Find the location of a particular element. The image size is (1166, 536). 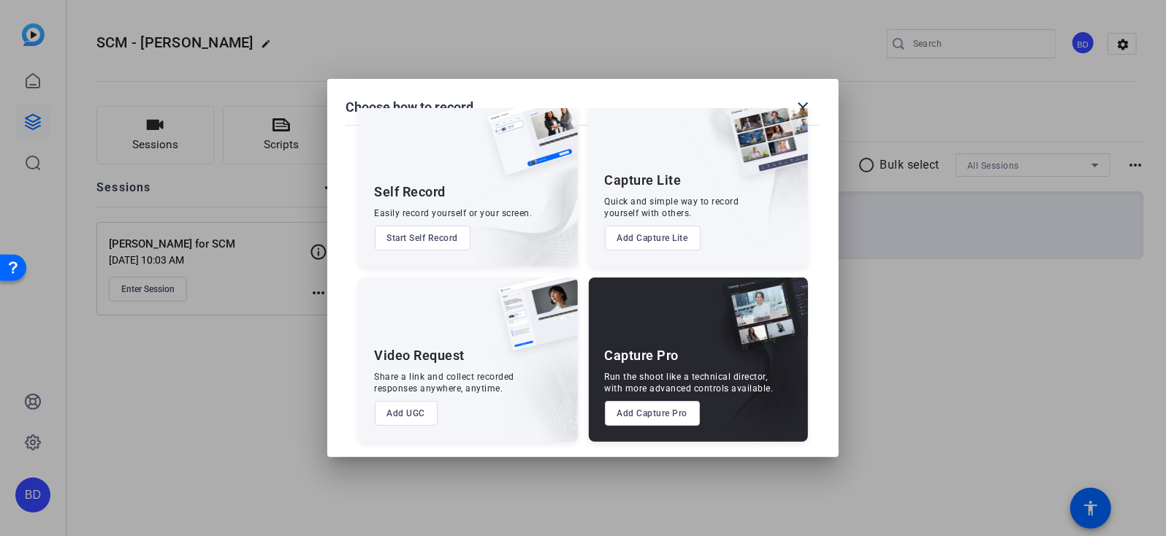

button: Start Self Record is located at coordinates (423, 238).